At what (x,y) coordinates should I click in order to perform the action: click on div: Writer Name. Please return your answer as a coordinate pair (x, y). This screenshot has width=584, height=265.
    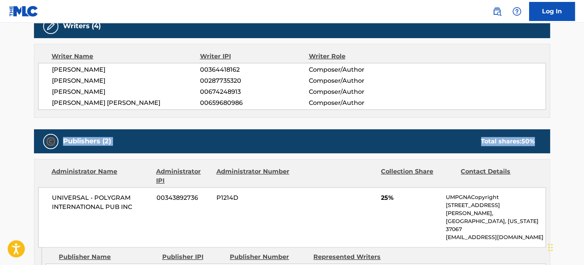
    Looking at the image, I should click on (126, 56).